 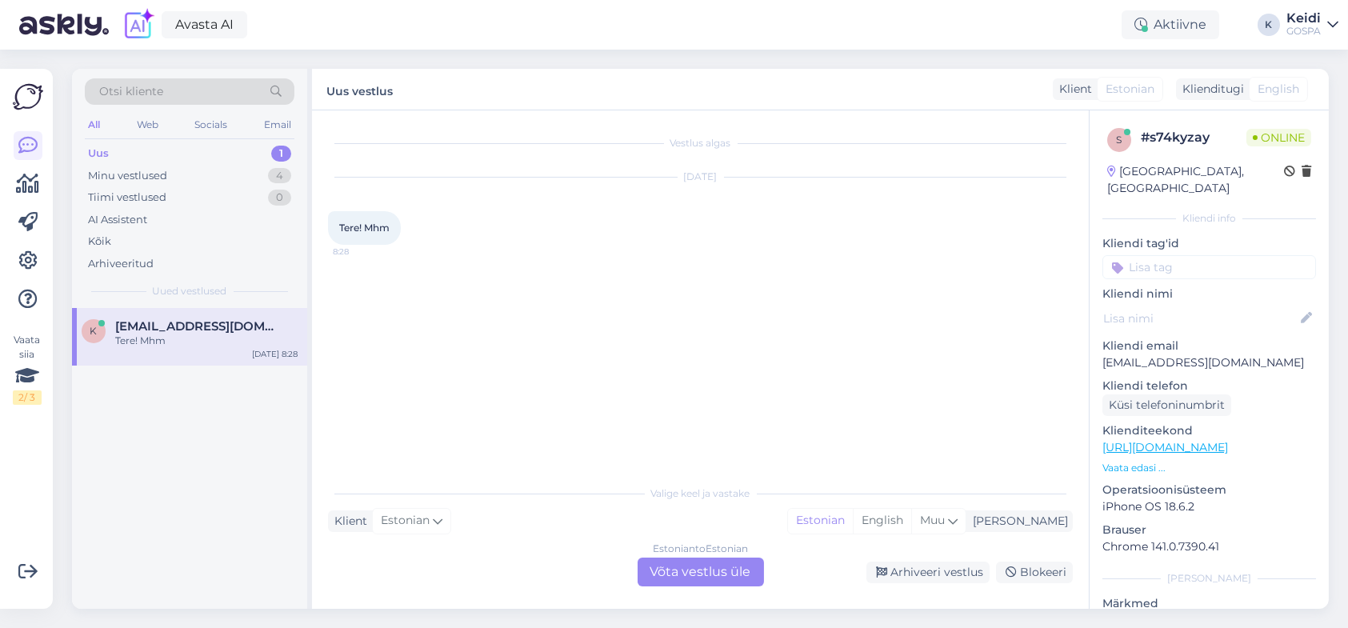 I want to click on div: Kliendi info, so click(x=1208, y=218).